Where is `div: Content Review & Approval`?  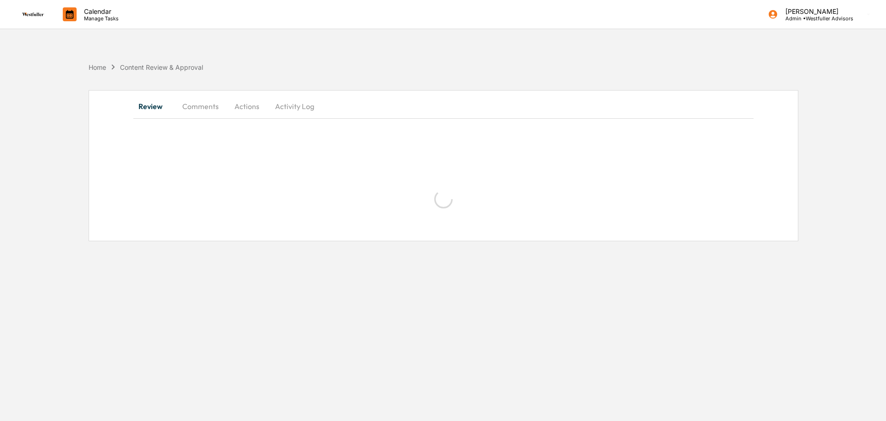
div: Content Review & Approval is located at coordinates (162, 67).